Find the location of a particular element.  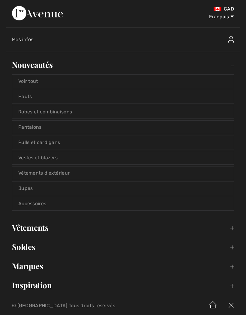

a: Robes et combinaisons is located at coordinates (123, 112).